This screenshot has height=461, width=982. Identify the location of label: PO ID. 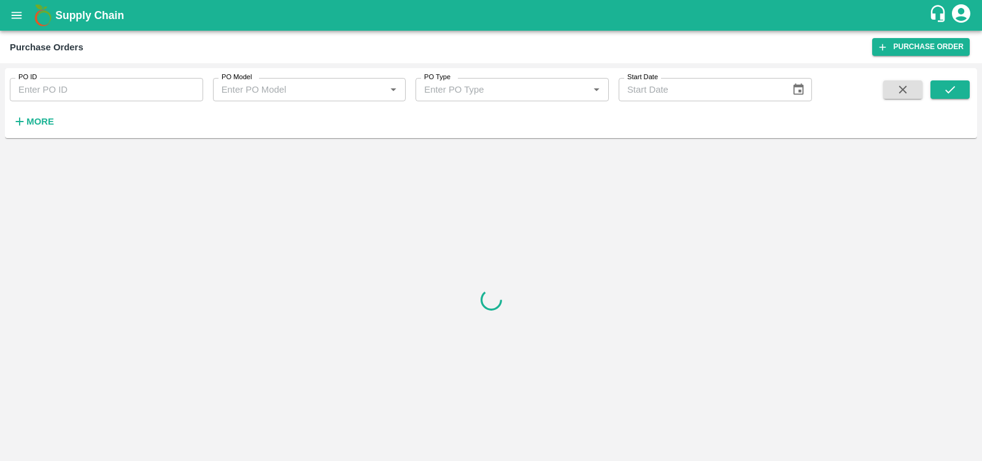
(28, 77).